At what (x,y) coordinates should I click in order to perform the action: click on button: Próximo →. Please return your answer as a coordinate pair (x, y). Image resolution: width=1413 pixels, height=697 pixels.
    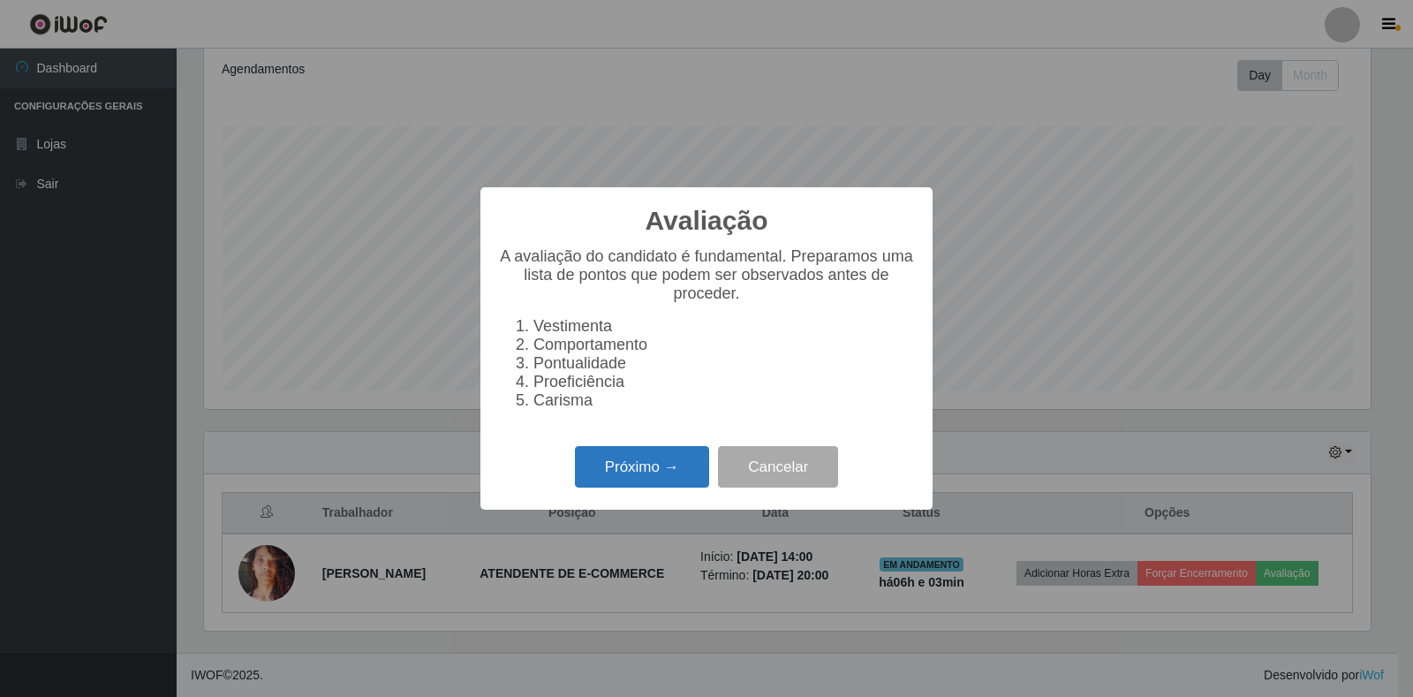
    Looking at the image, I should click on (642, 466).